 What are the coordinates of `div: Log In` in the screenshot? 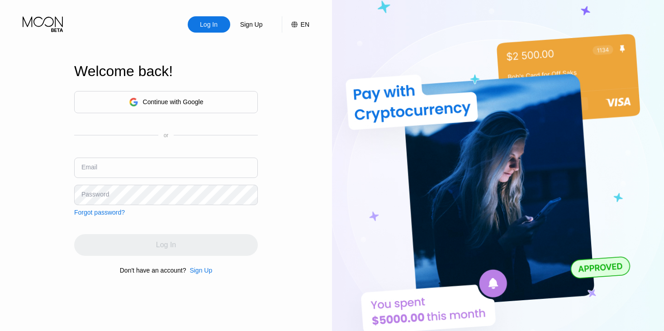 It's located at (209, 24).